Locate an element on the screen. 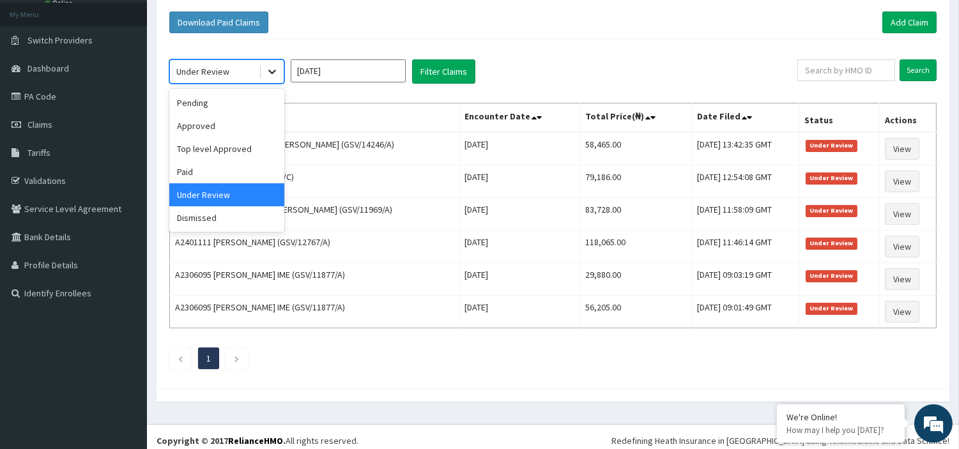  th: Total Price(₦) is located at coordinates (635, 118).